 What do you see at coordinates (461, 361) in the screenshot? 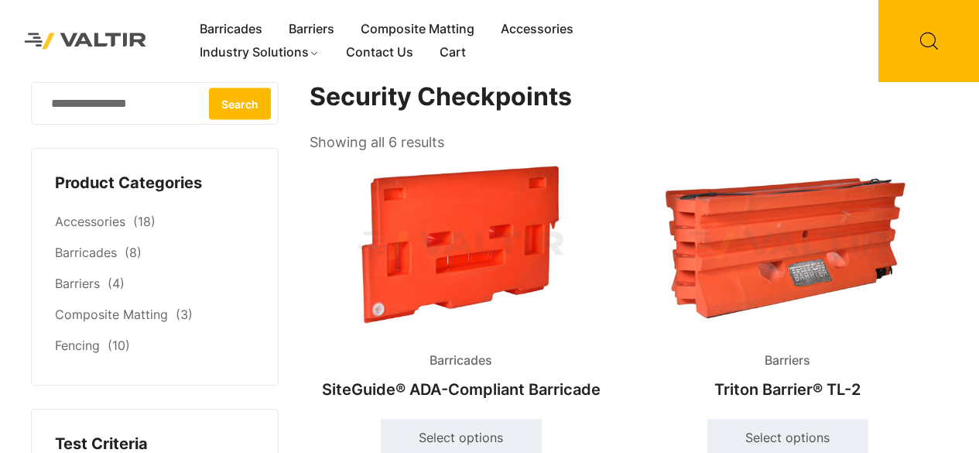
I see `span: Barricades` at bounding box center [461, 361].